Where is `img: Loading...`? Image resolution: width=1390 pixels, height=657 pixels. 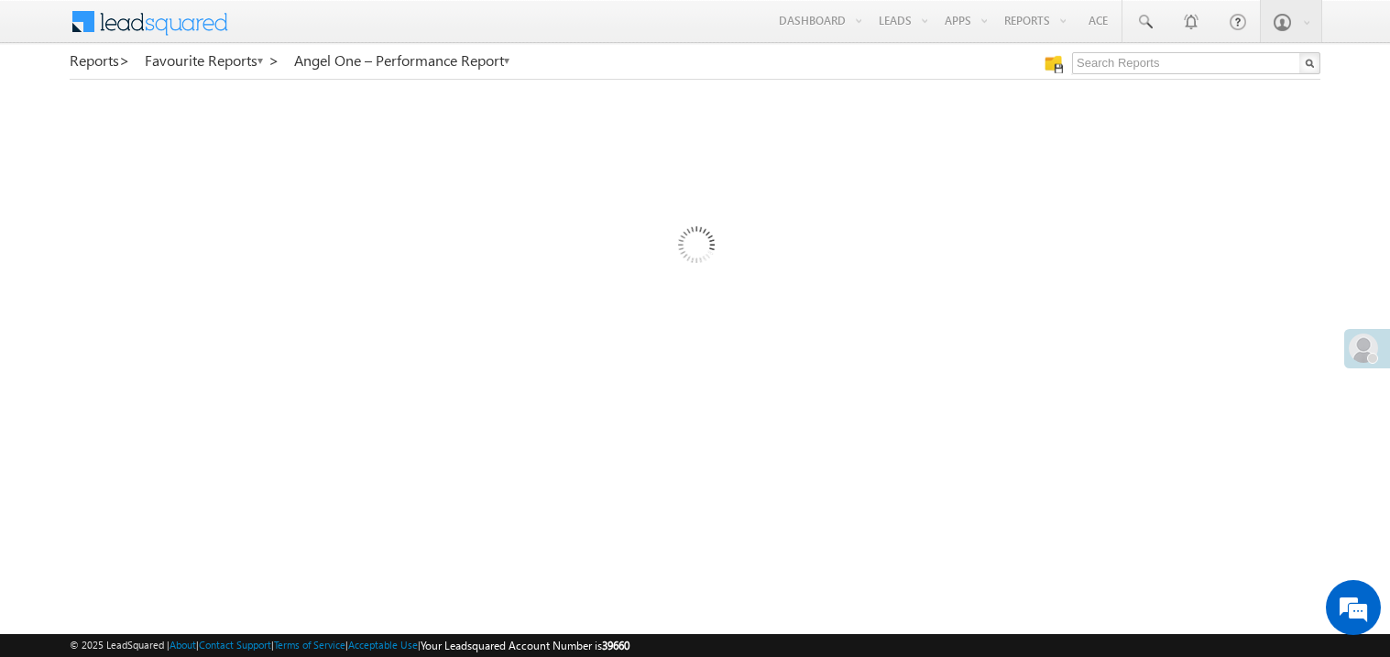 img: Loading... is located at coordinates (695, 247).